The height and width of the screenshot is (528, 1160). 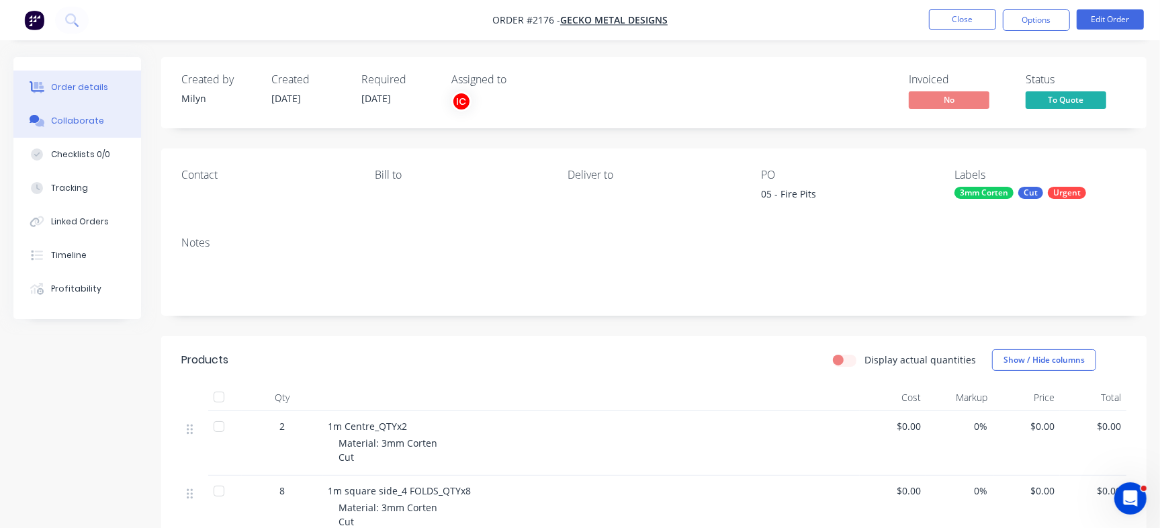 I want to click on div: Created, so click(x=308, y=79).